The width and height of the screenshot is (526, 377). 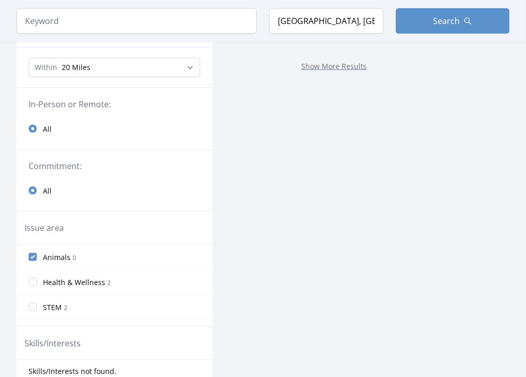 I want to click on span: STEM, so click(x=52, y=307).